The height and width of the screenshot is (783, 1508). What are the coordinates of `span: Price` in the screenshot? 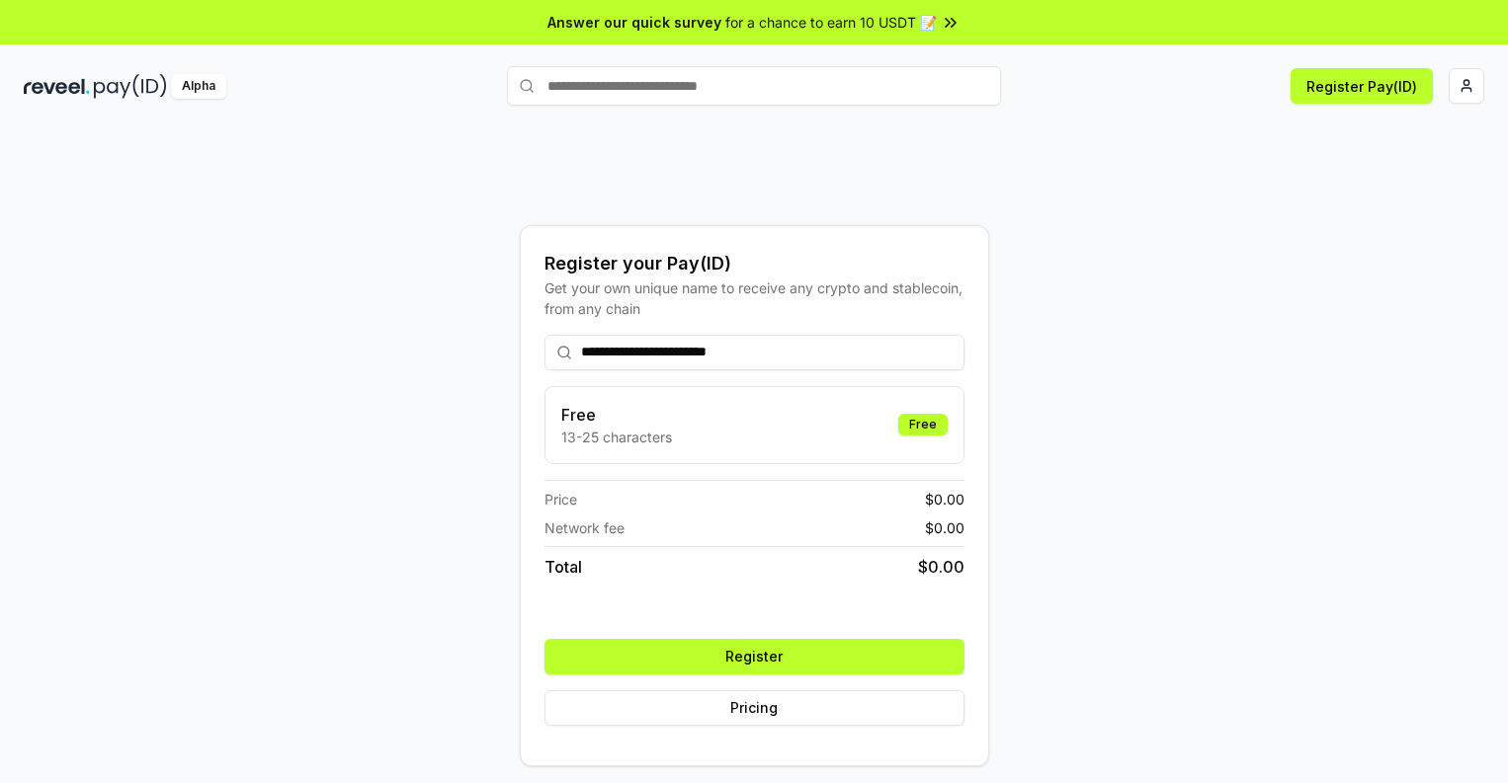 It's located at (560, 499).